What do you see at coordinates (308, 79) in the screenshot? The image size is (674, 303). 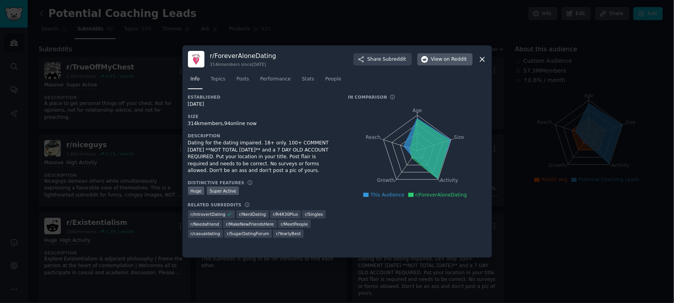 I see `span: Stats` at bounding box center [308, 79].